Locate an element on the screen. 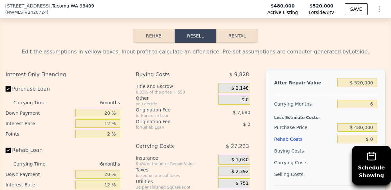  div: Purchase Price is located at coordinates (304, 127).